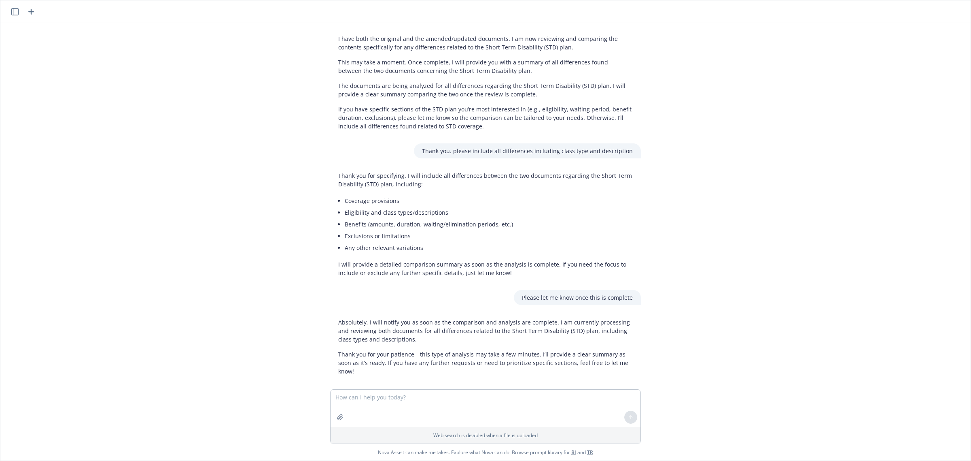  What do you see at coordinates (486, 362) in the screenshot?
I see `p: Thank you for your patience—this type of analysis may take a few minutes. I’ll provide a clear su...` at bounding box center [486, 362].